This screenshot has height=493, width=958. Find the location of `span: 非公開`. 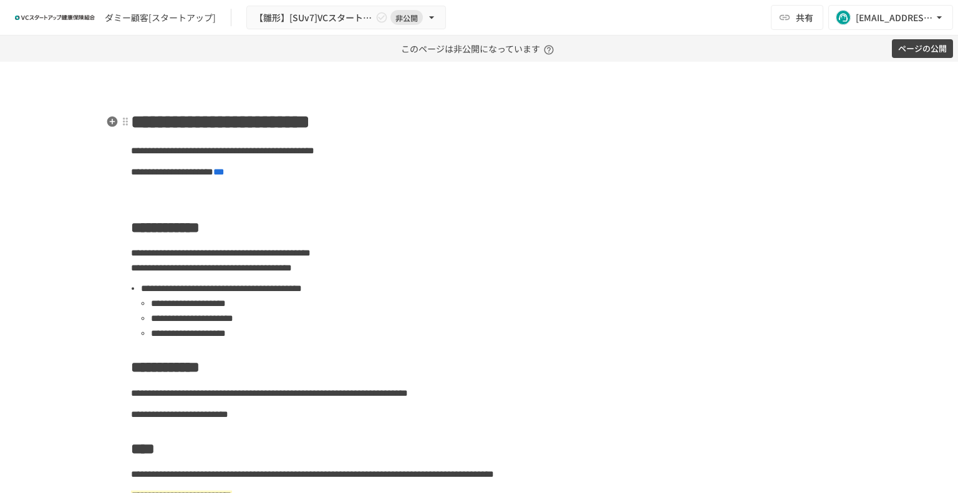

span: 非公開 is located at coordinates (406, 17).